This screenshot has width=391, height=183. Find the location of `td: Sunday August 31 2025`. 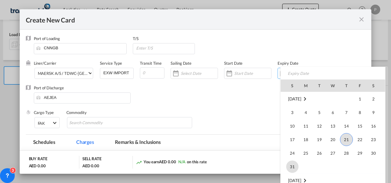

td: Sunday August 31 2025 is located at coordinates (290, 166).